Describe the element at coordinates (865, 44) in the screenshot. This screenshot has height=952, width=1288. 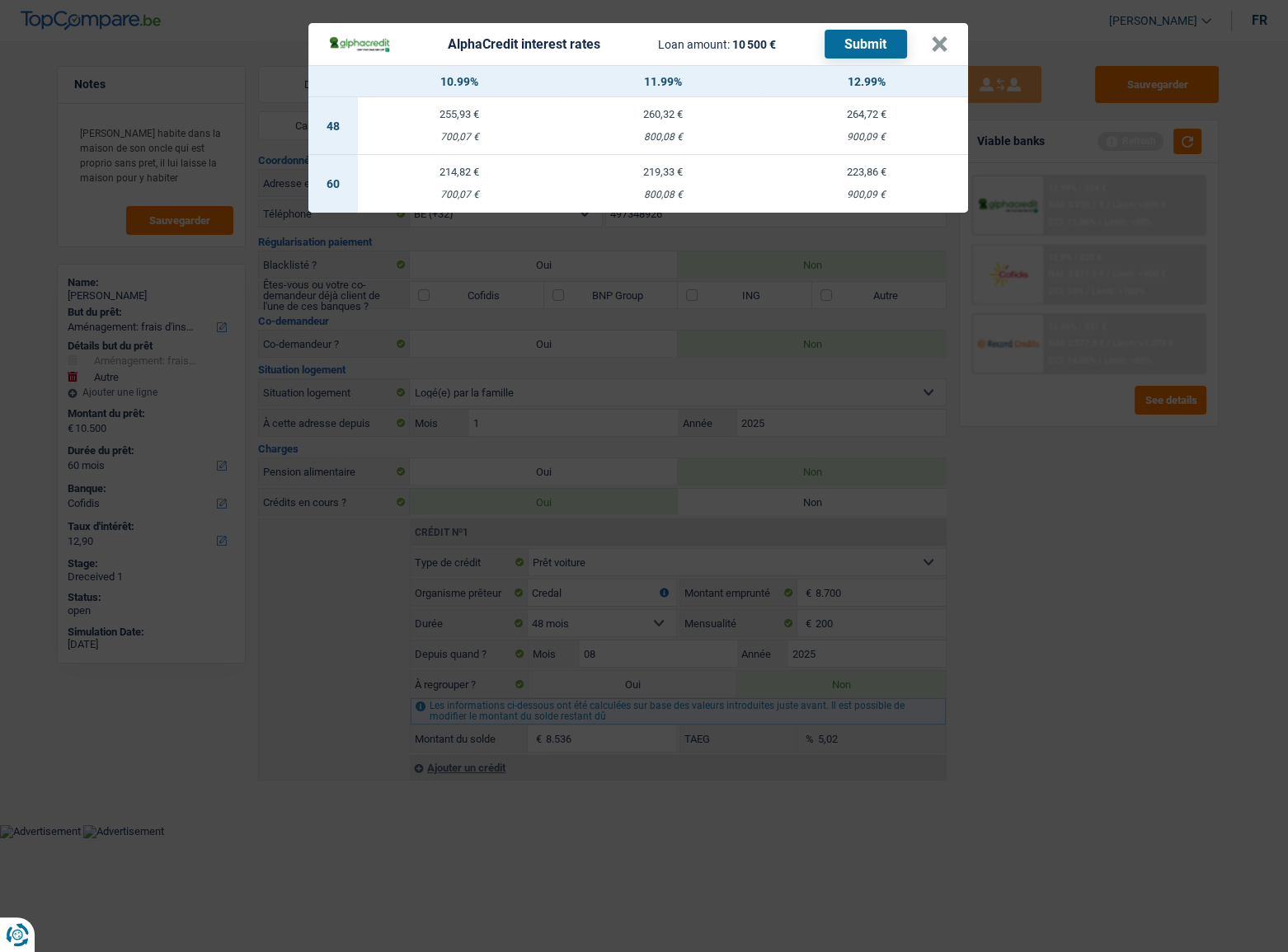
I see `button: Submit` at that location.